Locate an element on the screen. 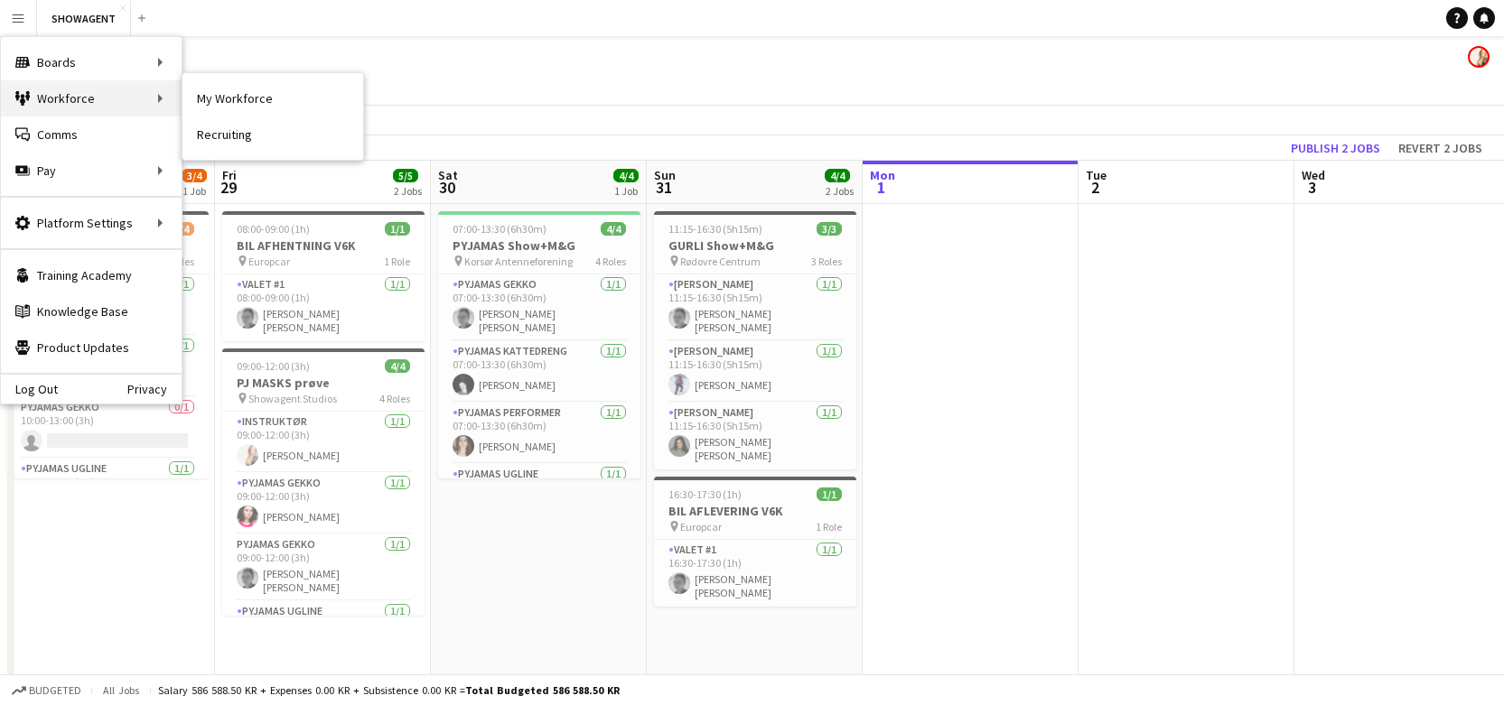 The image size is (1504, 705). a: My Workforce is located at coordinates (273, 98).